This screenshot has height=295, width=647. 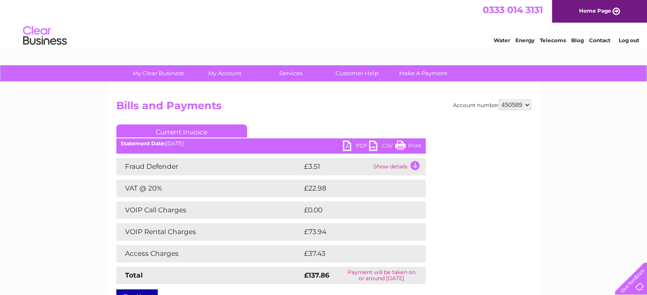 What do you see at coordinates (357, 73) in the screenshot?
I see `a: Customer Help` at bounding box center [357, 73].